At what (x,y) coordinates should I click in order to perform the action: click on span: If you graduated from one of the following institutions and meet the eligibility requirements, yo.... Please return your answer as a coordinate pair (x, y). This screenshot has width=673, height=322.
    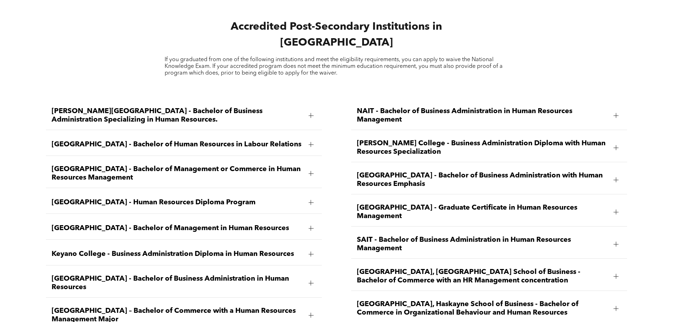
    Looking at the image, I should click on (334, 66).